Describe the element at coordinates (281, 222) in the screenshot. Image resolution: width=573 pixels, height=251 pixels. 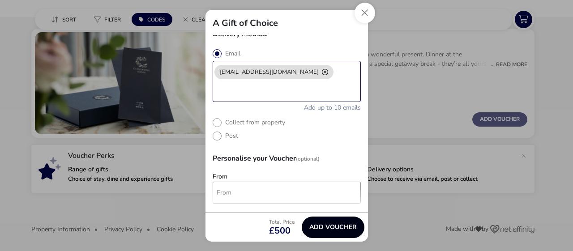
I see `p: Total Price` at that location.